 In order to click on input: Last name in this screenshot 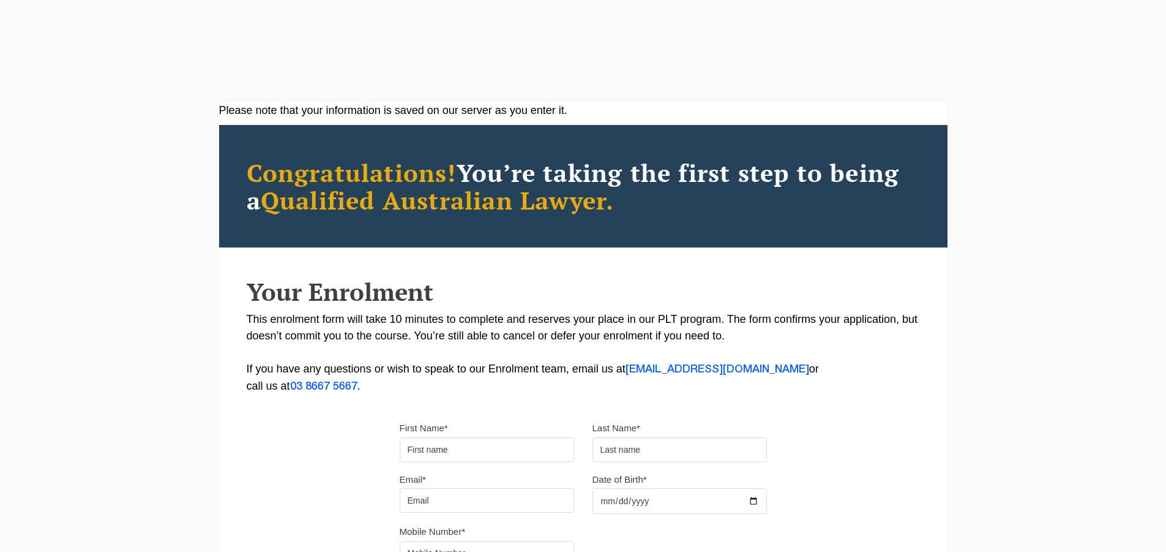, I will do `click(679, 449)`.